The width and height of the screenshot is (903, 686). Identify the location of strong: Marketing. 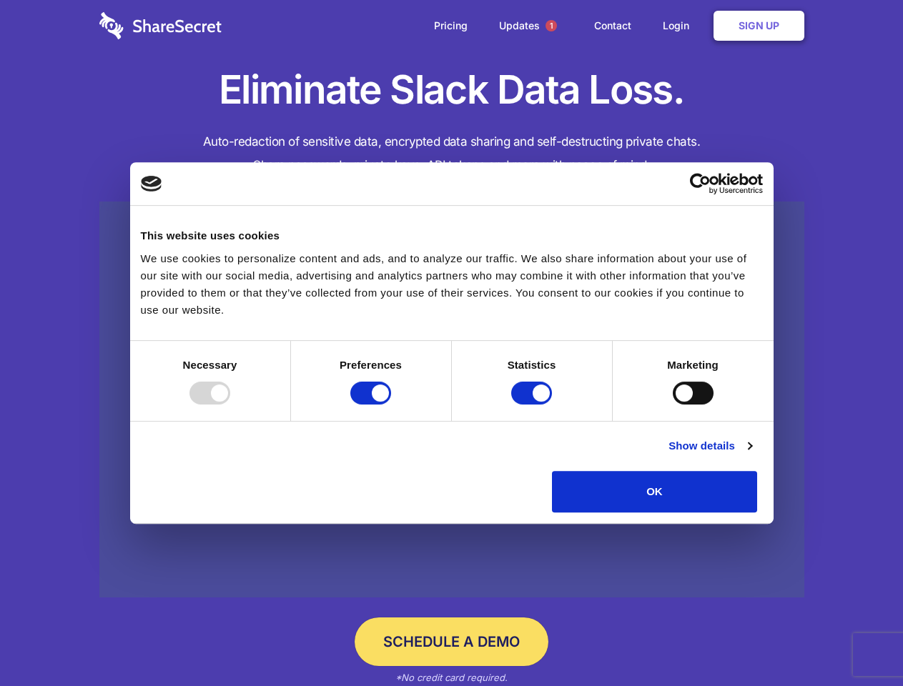
(693, 365).